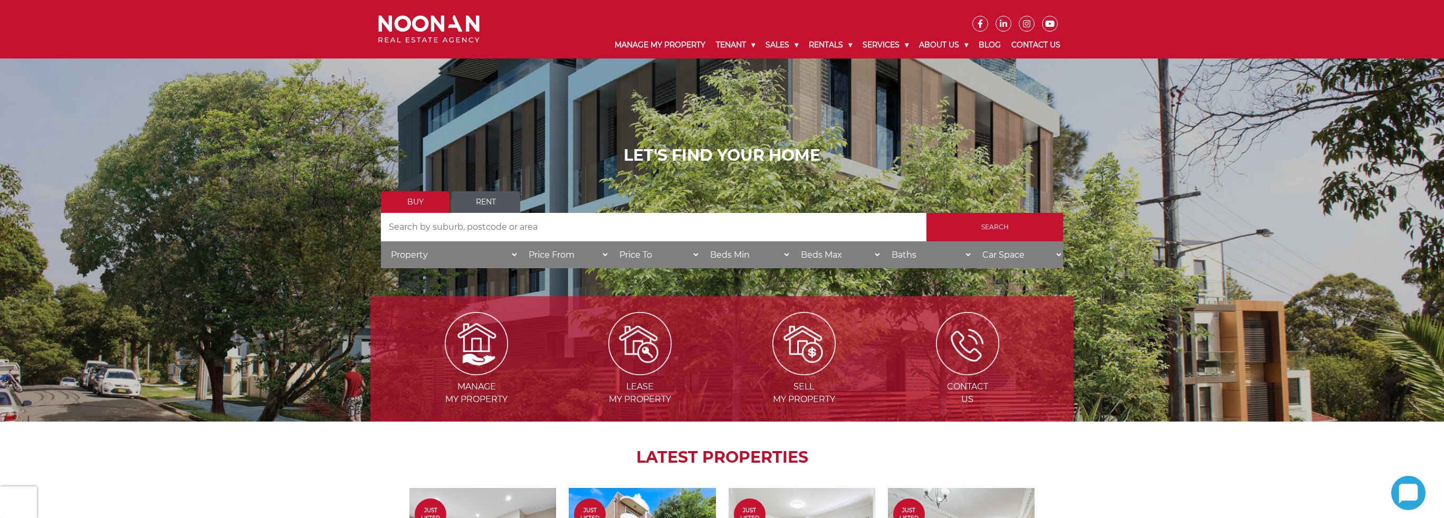 The width and height of the screenshot is (1444, 518). Describe the element at coordinates (830, 45) in the screenshot. I see `a: Rentals` at that location.